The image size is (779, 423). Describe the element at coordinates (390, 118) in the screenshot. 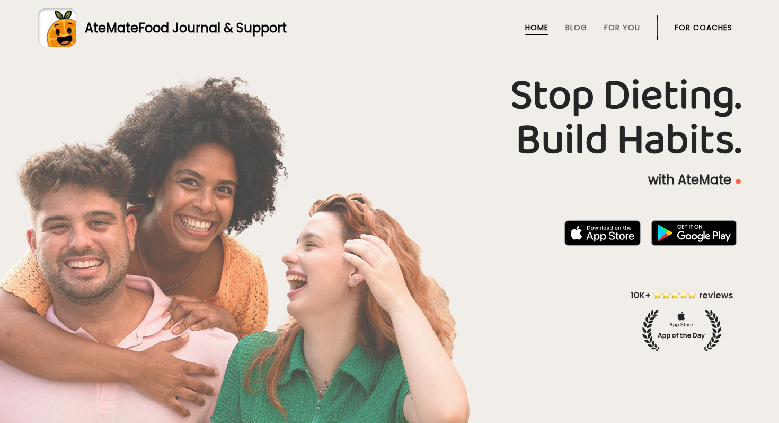

I see `h1: Stop Dieting. Build Habits.` at that location.